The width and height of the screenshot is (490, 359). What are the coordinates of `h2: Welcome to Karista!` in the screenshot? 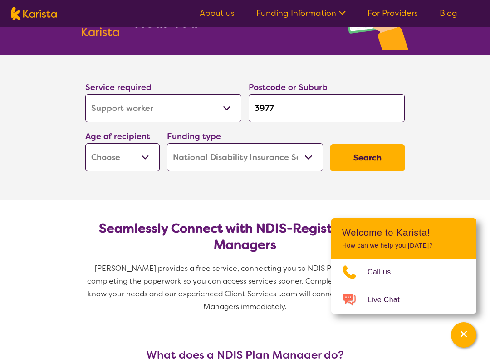 It's located at (404, 233).